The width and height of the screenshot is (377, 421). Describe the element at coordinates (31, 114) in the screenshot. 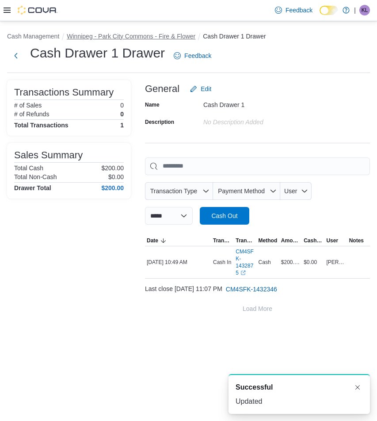

I see `h6: # of Refunds` at that location.